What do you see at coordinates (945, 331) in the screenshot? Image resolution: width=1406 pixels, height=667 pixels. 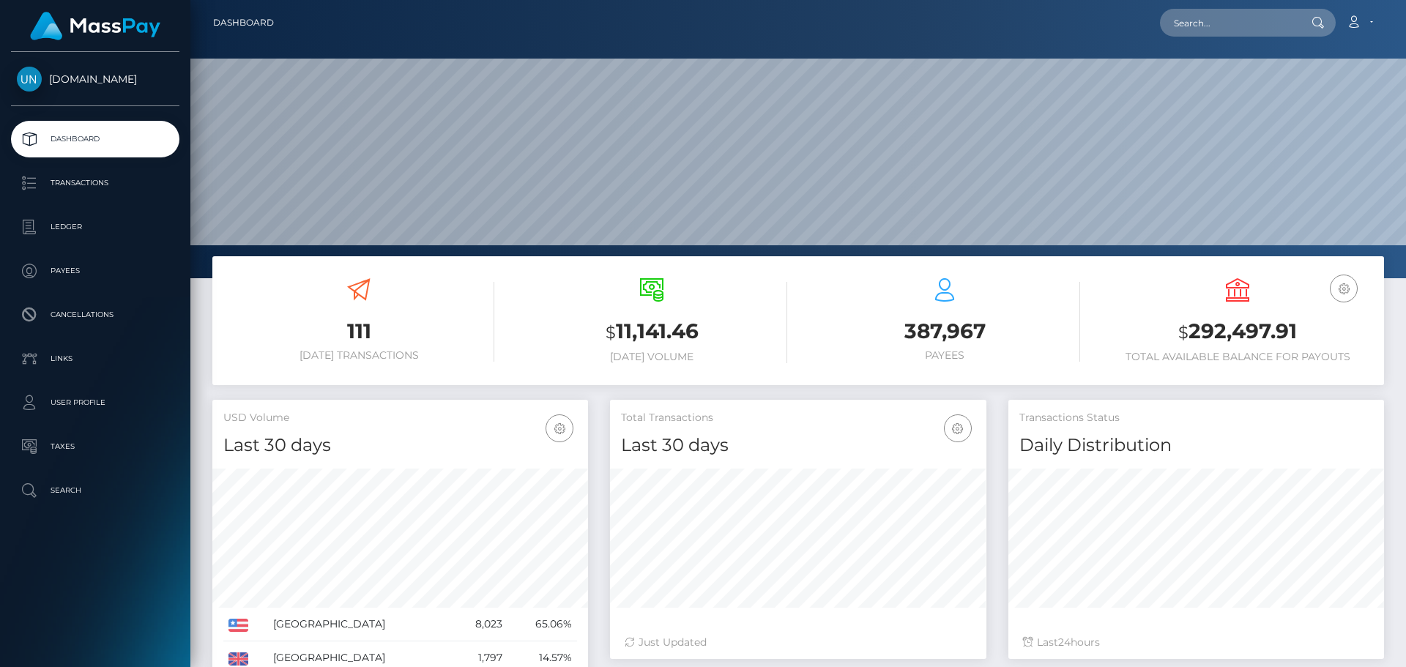 I see `h3: 387,967` at bounding box center [945, 331].